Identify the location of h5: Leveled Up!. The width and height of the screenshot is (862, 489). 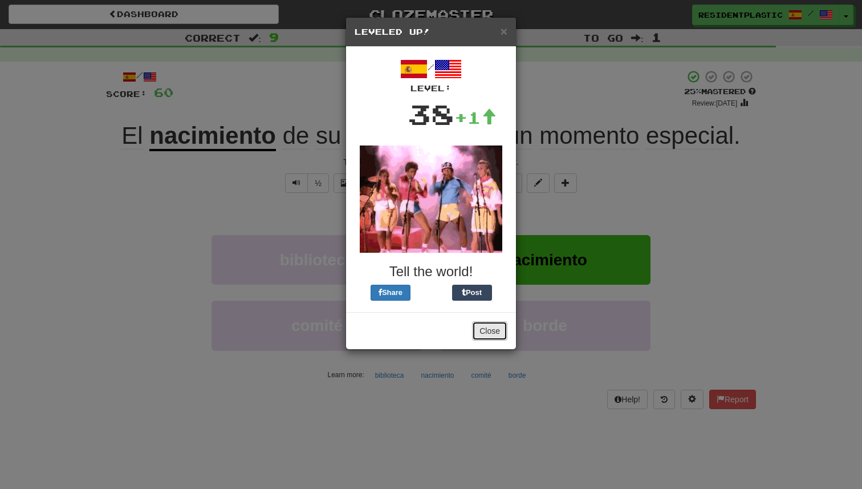
(431, 32).